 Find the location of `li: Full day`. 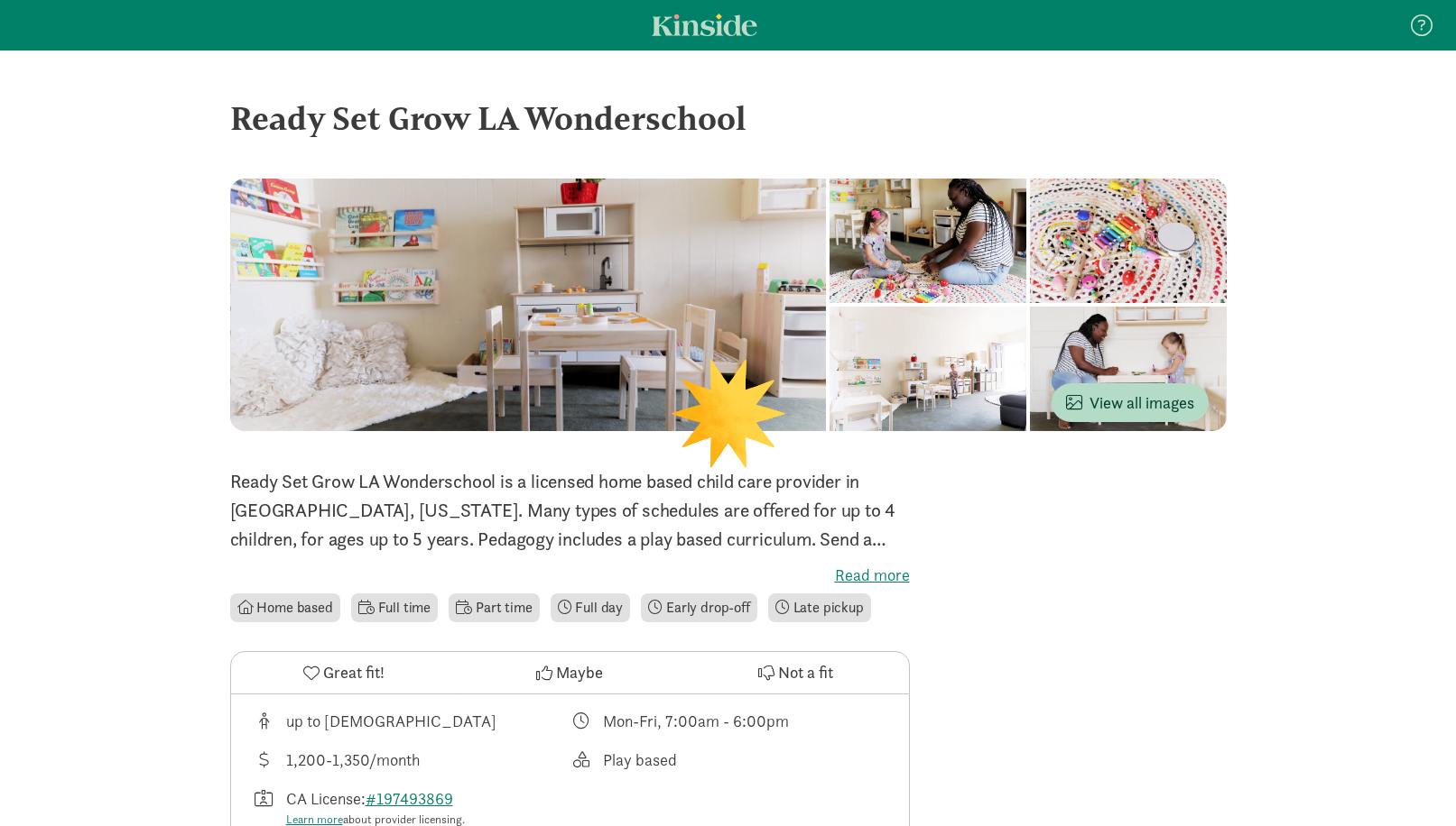

li: Full day is located at coordinates (590, 608).